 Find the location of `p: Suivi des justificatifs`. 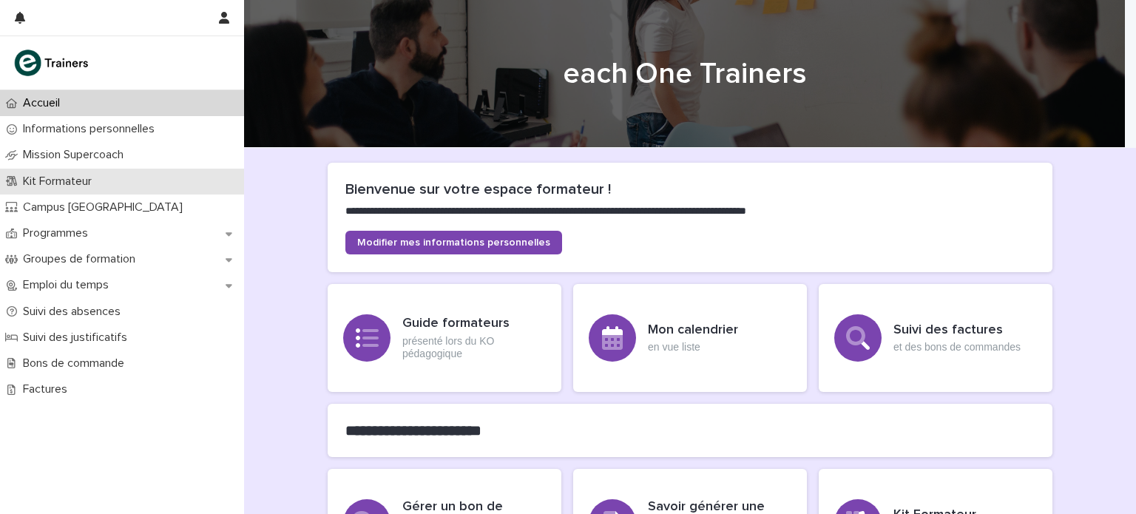

p: Suivi des justificatifs is located at coordinates (78, 337).